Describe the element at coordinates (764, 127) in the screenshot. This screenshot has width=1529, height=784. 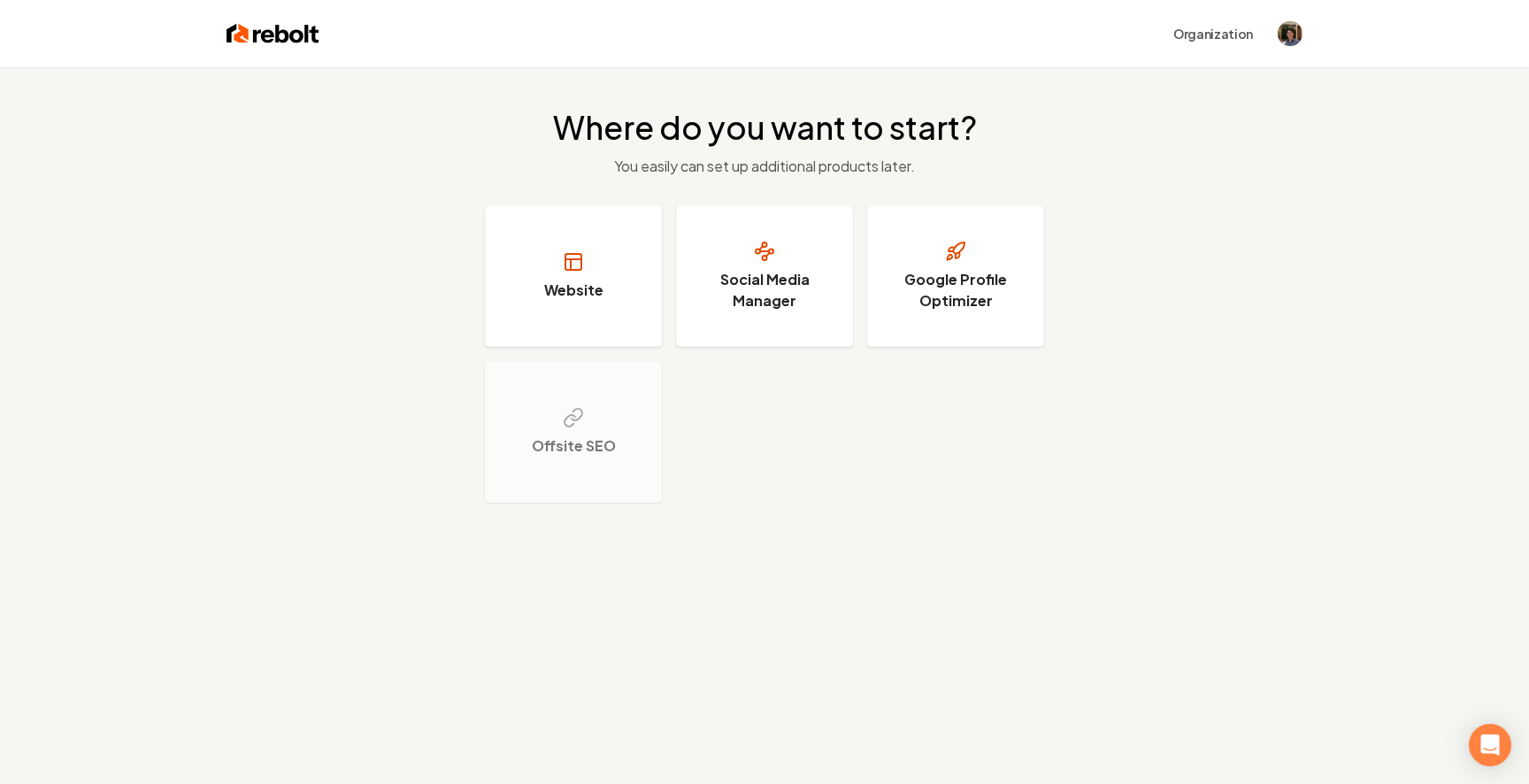
I see `h2: Where do you want to start?` at that location.